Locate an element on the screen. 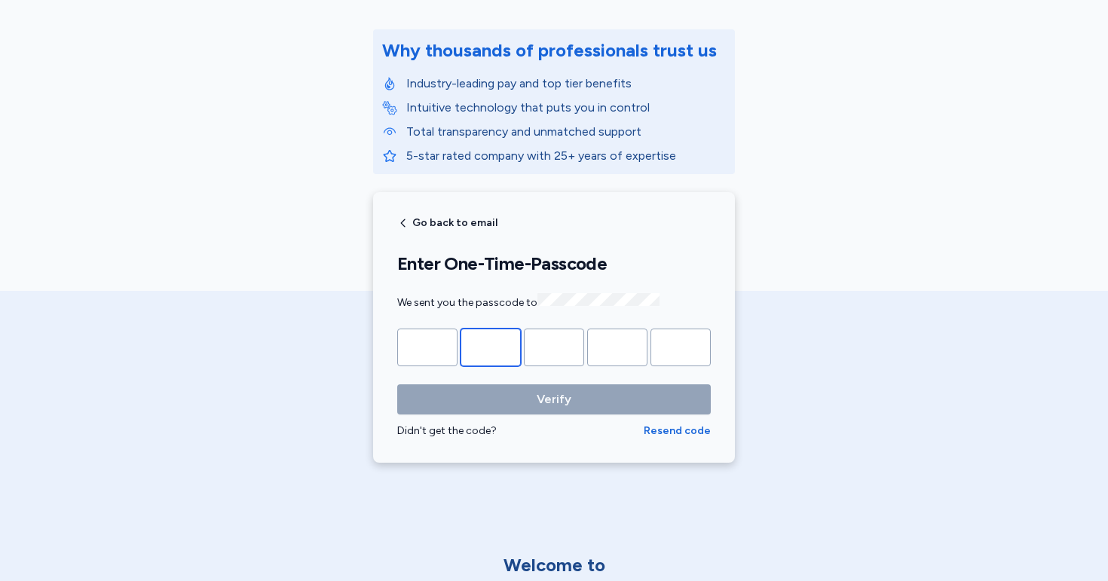 The height and width of the screenshot is (581, 1108). input: Please enter OTP character 5 is located at coordinates (681, 348).